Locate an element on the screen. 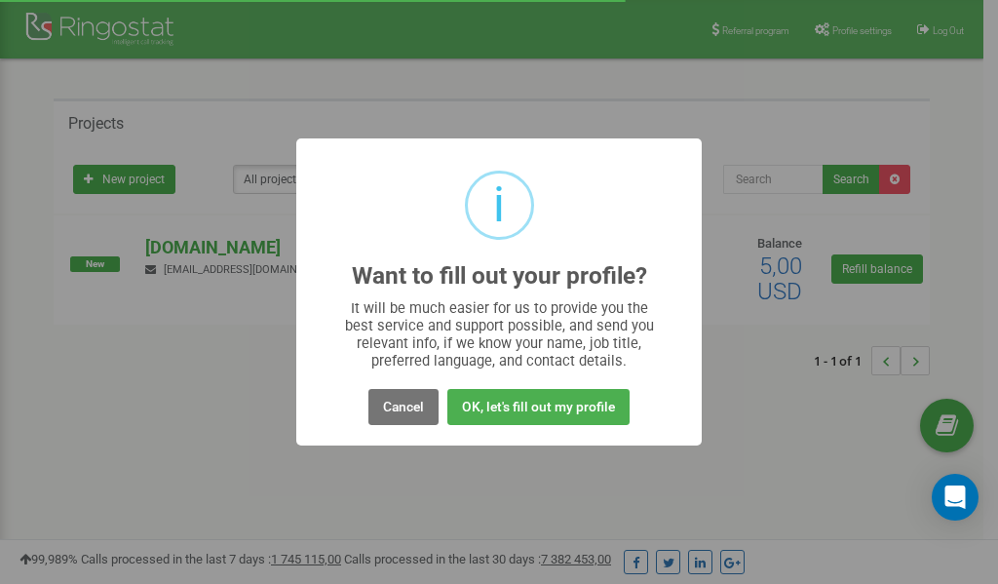  button: Cancel is located at coordinates (403, 406).